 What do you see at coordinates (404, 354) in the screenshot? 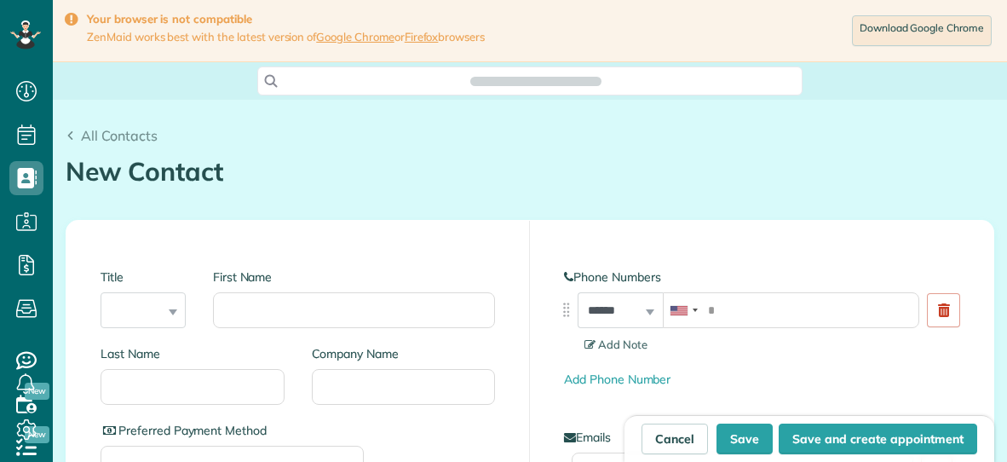
I see `label: Company Name` at bounding box center [404, 354].